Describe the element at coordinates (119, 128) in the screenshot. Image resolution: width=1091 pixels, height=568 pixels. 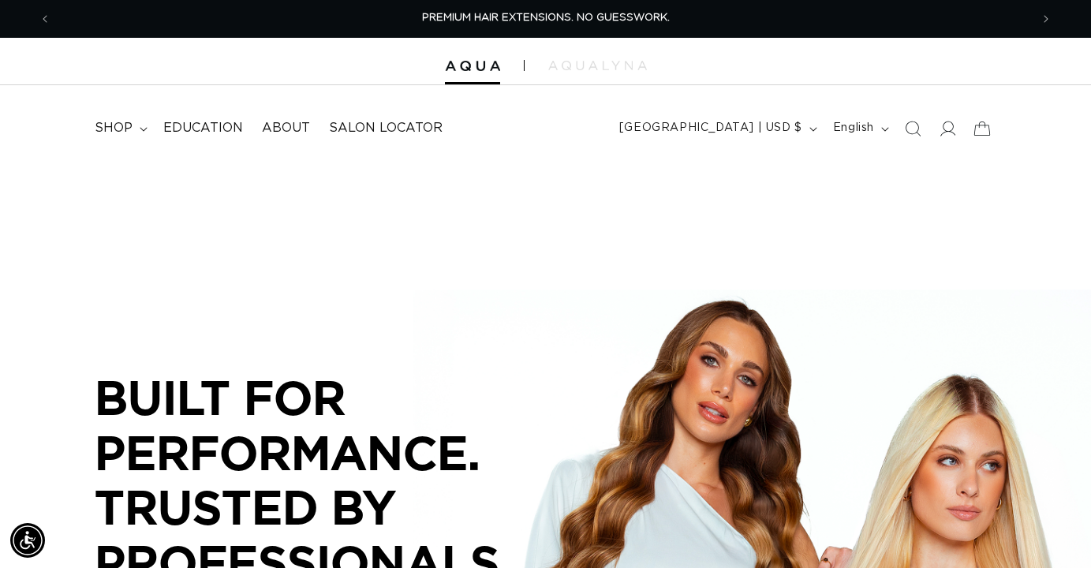
I see `summary: shop` at that location.